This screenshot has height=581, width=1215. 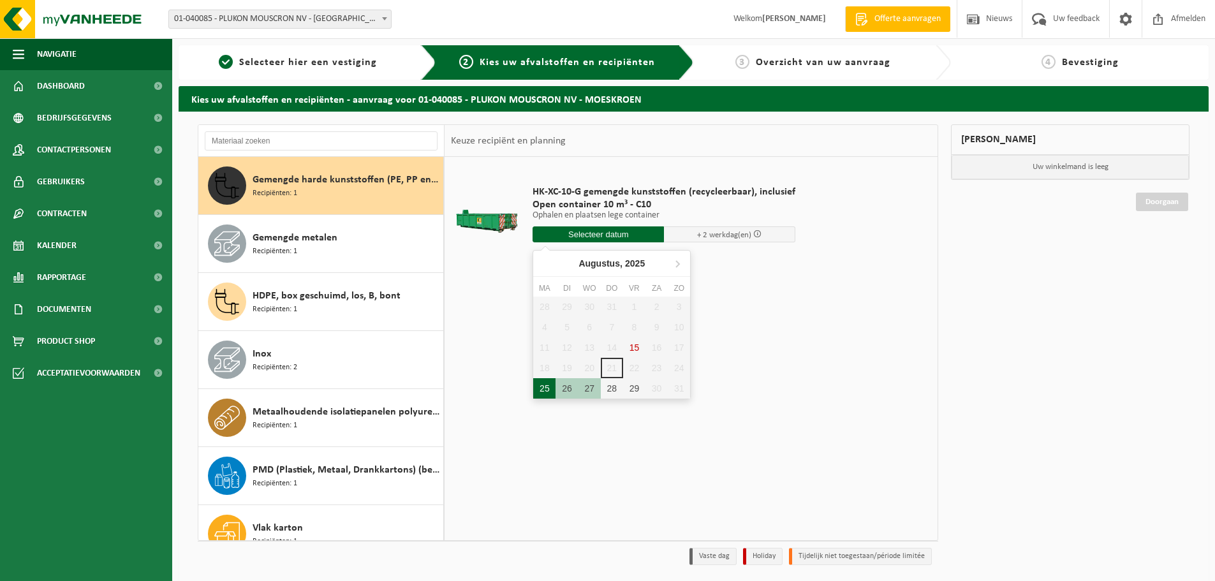 What do you see at coordinates (898, 19) in the screenshot?
I see `a: Offerte aanvragen` at bounding box center [898, 19].